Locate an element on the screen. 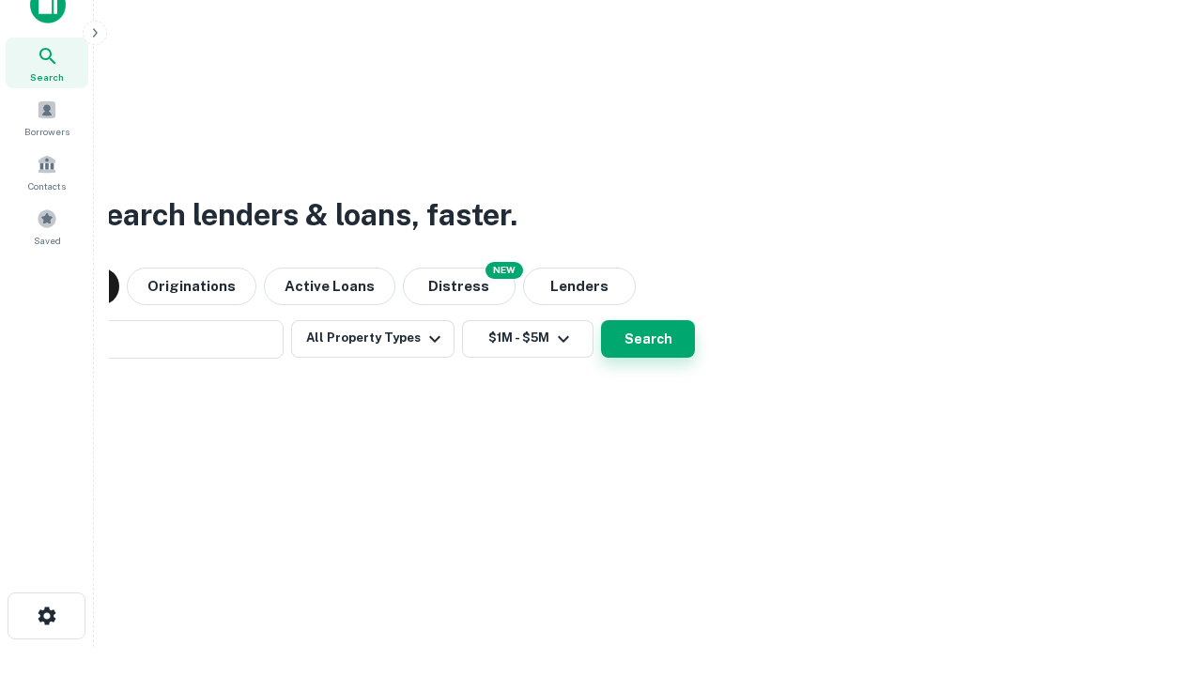 Image resolution: width=1202 pixels, height=676 pixels. button: Active Loans is located at coordinates (329, 286).